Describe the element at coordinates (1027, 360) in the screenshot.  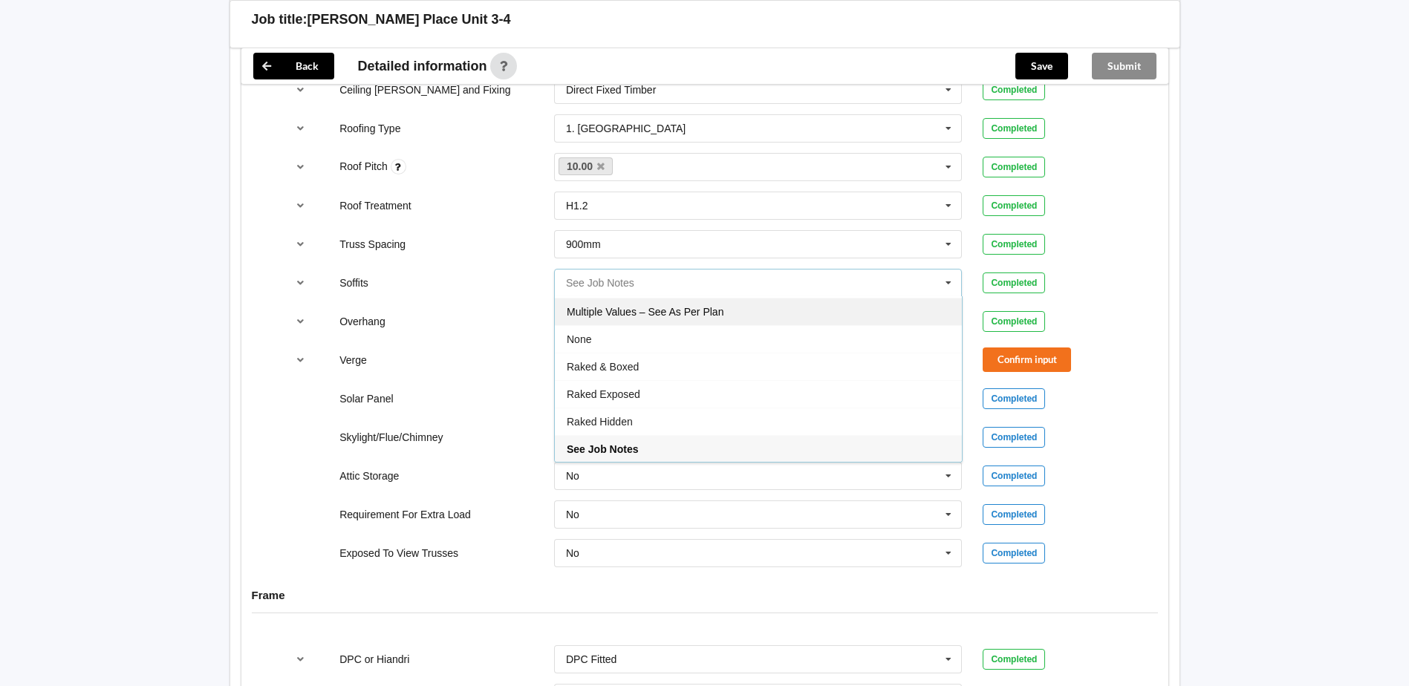
I see `button: Confirm input` at that location.